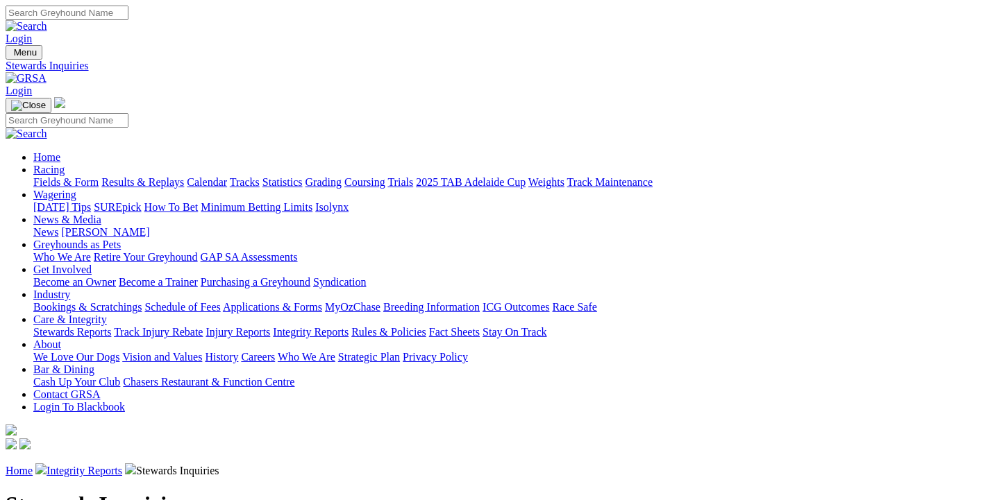 This screenshot has height=500, width=988. What do you see at coordinates (507, 258) in the screenshot?
I see `div: Greyhounds as Pets` at bounding box center [507, 258].